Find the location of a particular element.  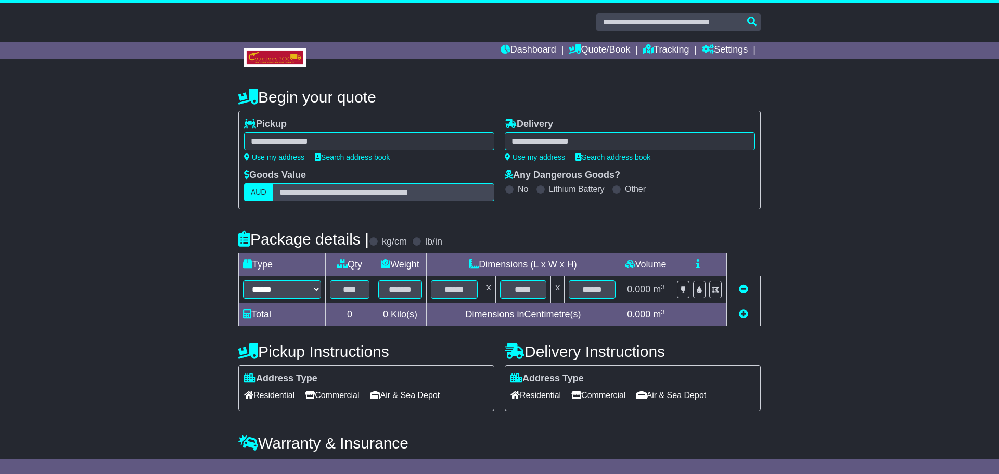

td: Dimensions (L x W x H) is located at coordinates (523, 265).